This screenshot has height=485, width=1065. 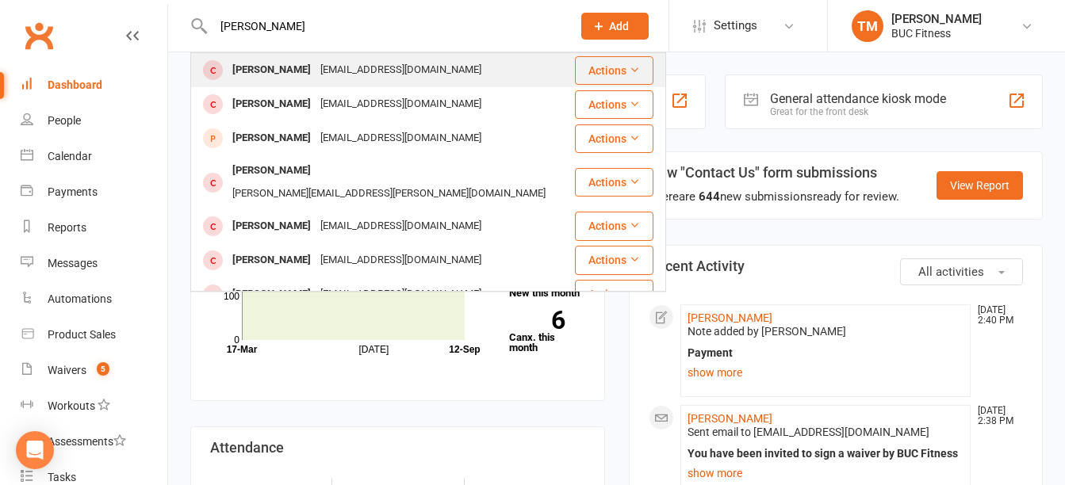 What do you see at coordinates (836, 266) in the screenshot?
I see `h3: Recent Activity` at bounding box center [836, 266].